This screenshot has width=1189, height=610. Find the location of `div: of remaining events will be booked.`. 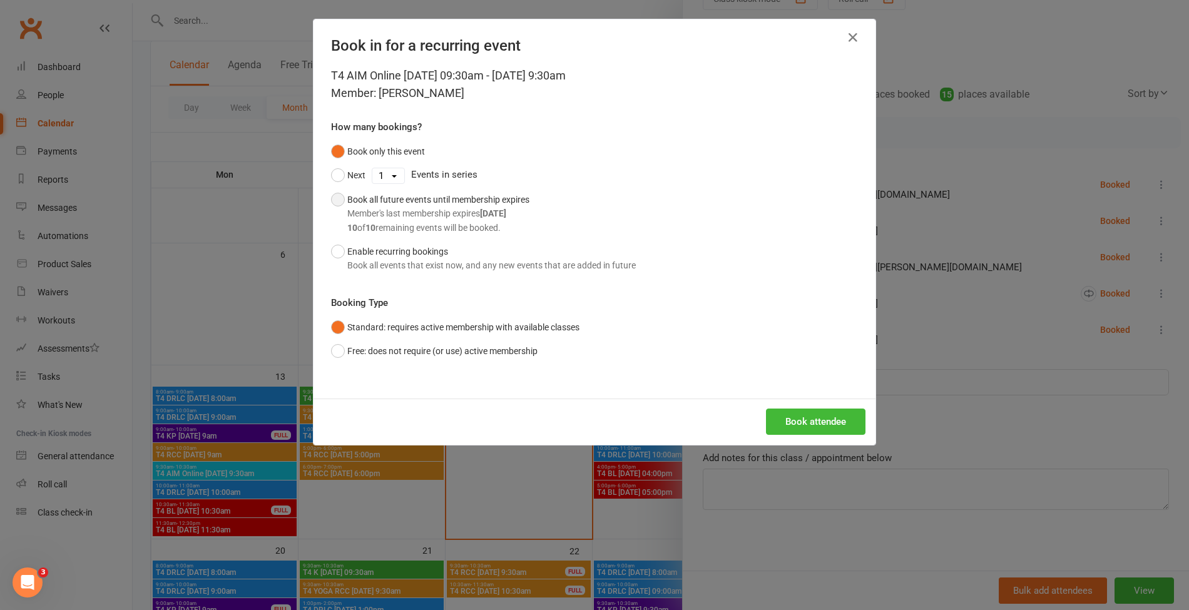

div: of remaining events will be booked. is located at coordinates (438, 228).